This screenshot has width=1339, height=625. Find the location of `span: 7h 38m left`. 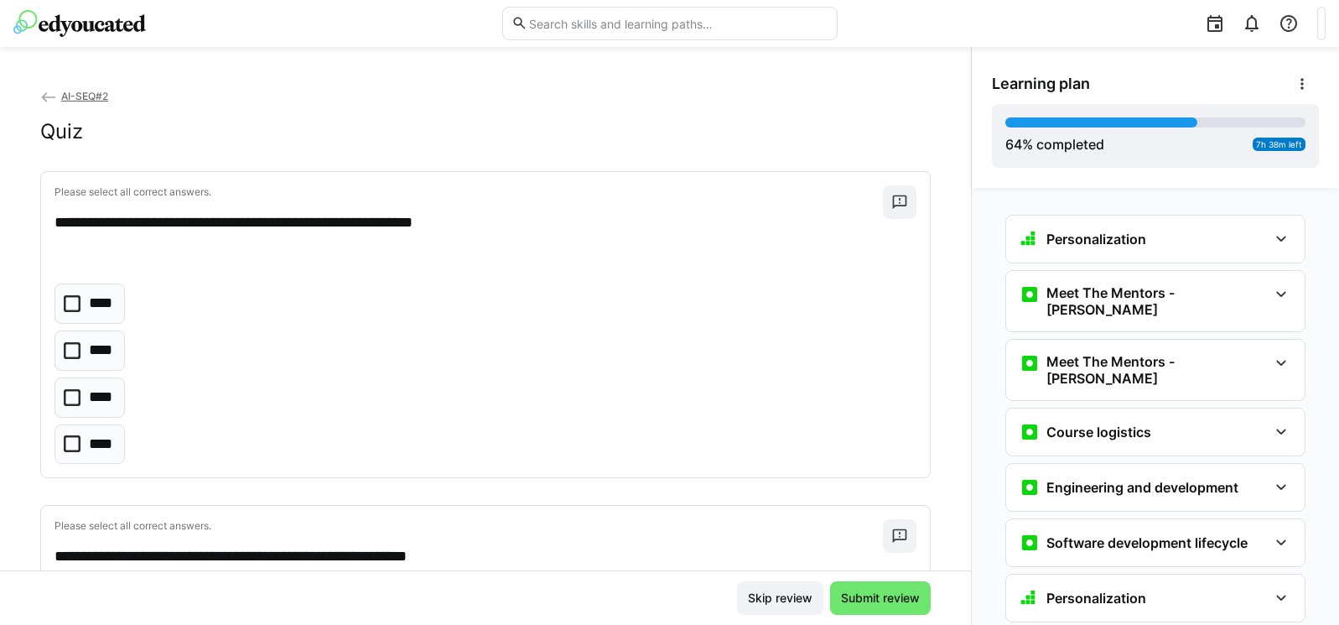

span: 7h 38m left is located at coordinates (1279, 144).